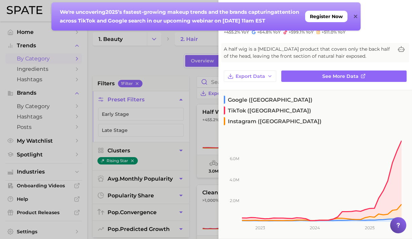 The width and height of the screenshot is (412, 239). What do you see at coordinates (251, 76) in the screenshot?
I see `span: Export Data` at bounding box center [251, 76].